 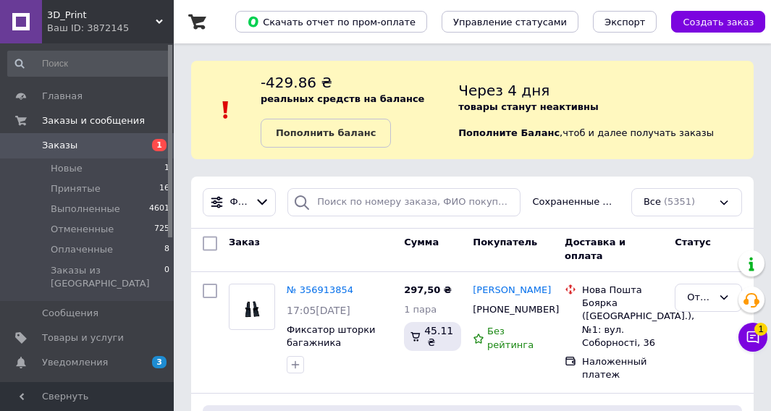 What do you see at coordinates (226, 110) in the screenshot?
I see `img: :exclamation:` at bounding box center [226, 110].